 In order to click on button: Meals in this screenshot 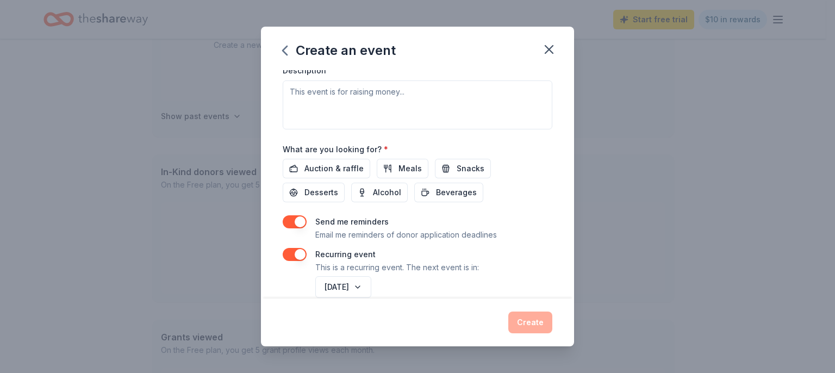, I will do `click(402, 168)`.